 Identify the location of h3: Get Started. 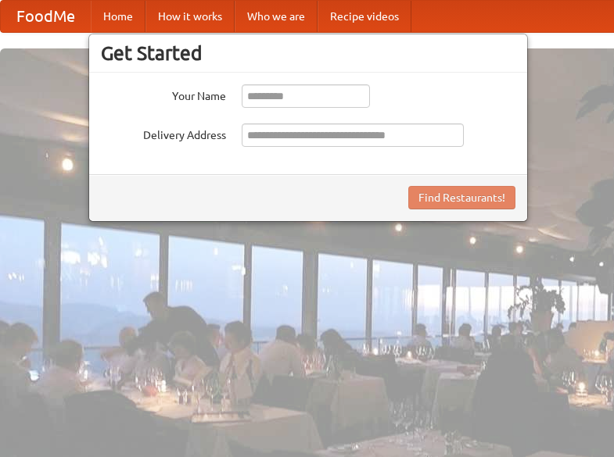
(308, 53).